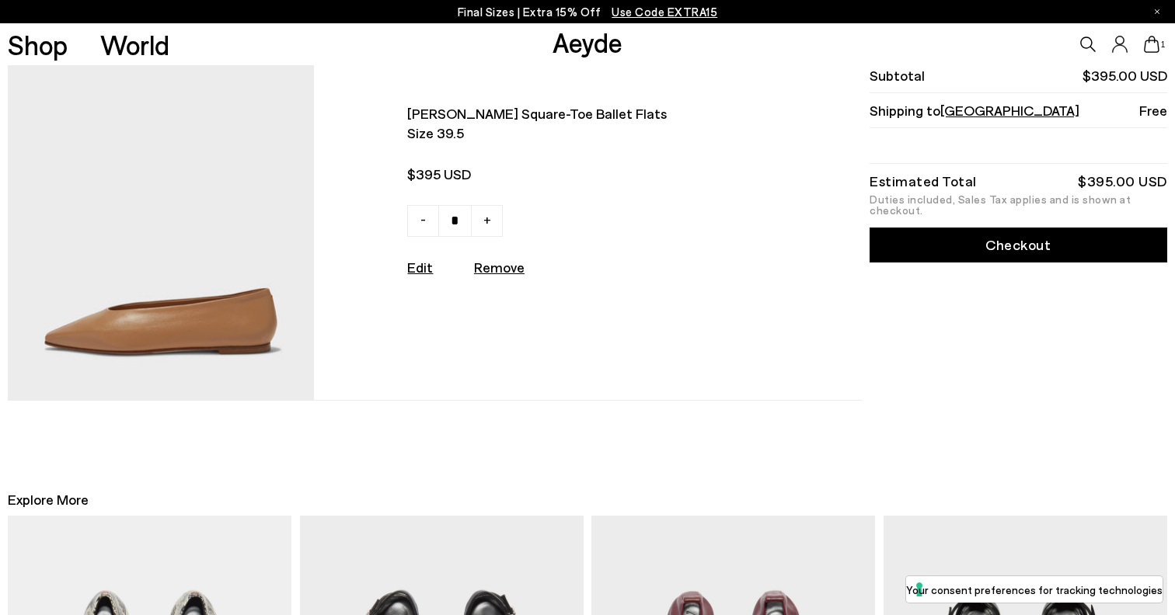  What do you see at coordinates (974, 110) in the screenshot?
I see `span: Shipping to` at bounding box center [974, 110].